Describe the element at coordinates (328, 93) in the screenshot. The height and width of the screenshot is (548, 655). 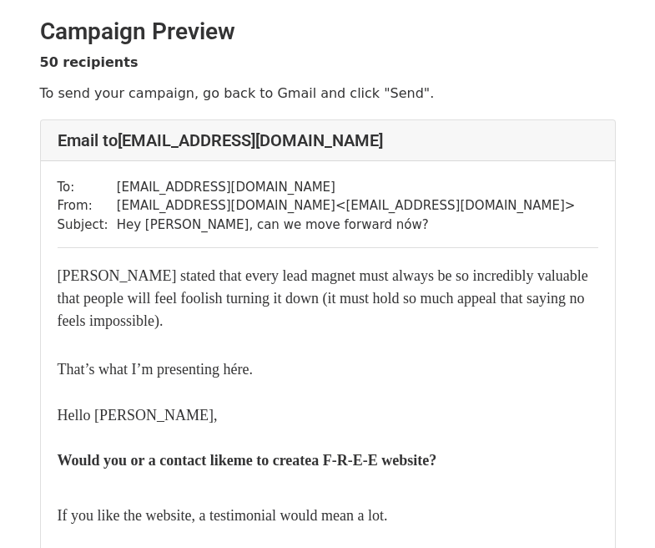
I see `p: To send your campaign, go back to Gmail and click "Send".` at that location.